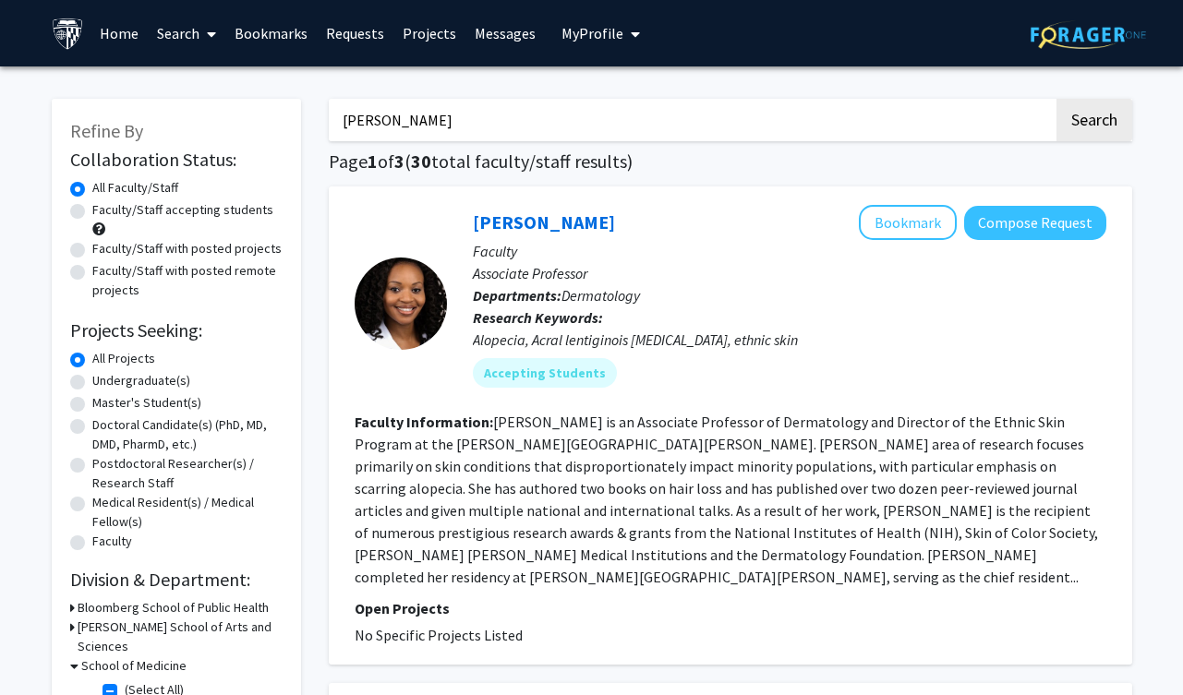 This screenshot has width=1183, height=695. I want to click on a: Messages, so click(505, 33).